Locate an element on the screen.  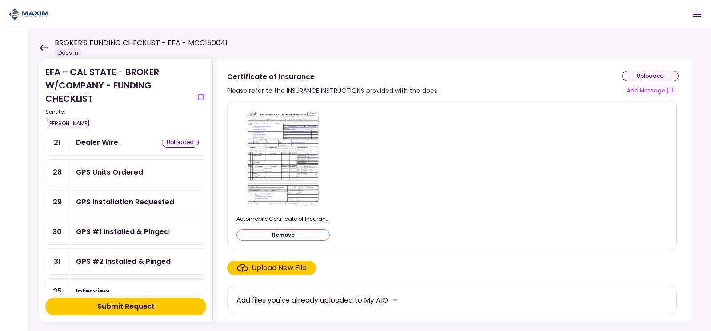
div: 31 is located at coordinates (57, 261).